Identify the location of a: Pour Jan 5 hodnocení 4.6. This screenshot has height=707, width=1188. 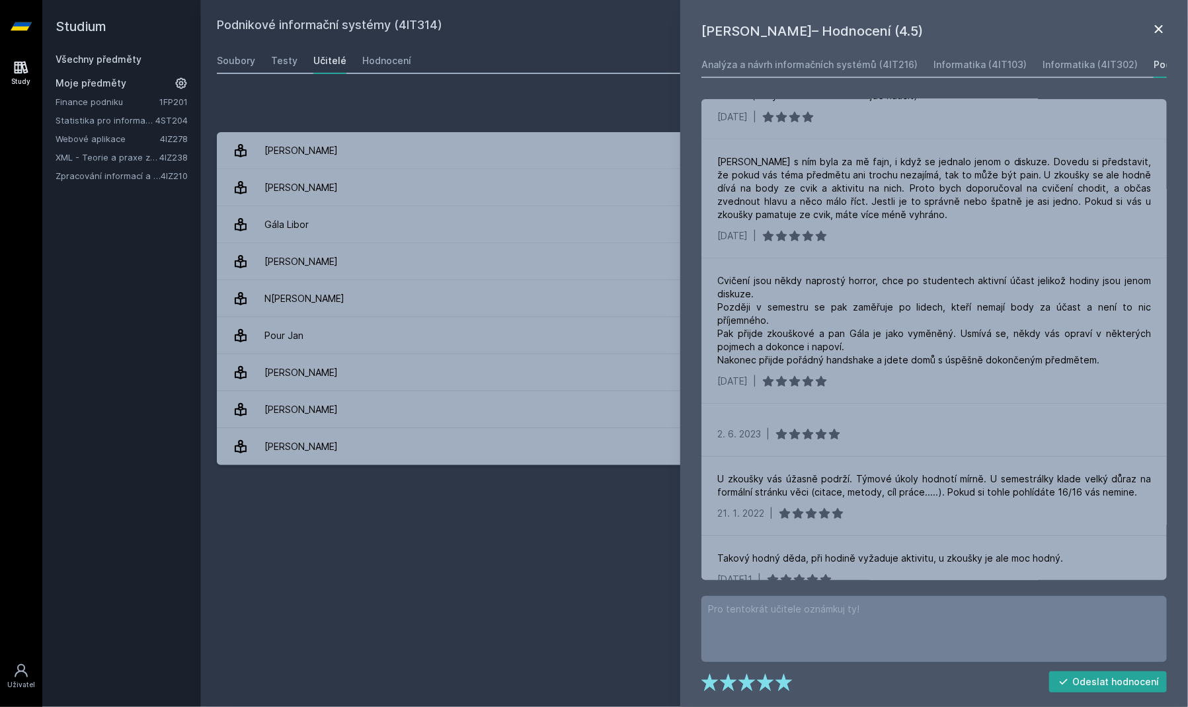
(694, 336).